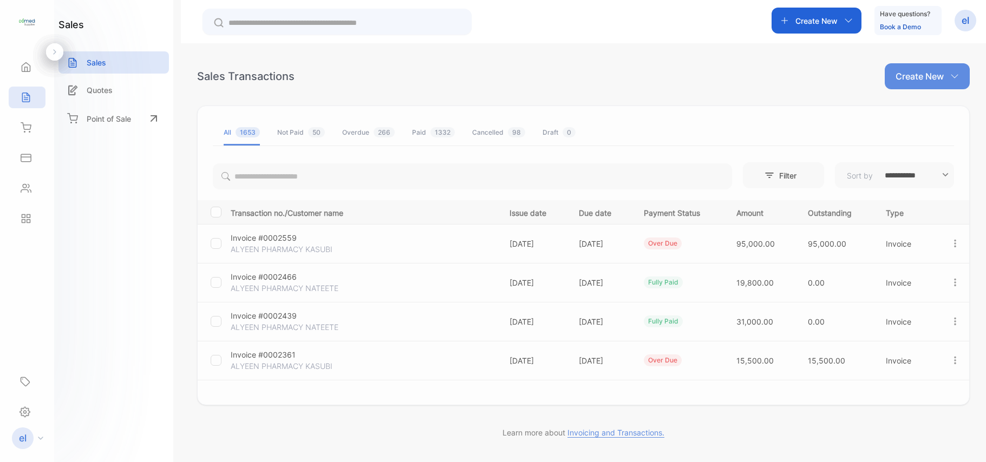  What do you see at coordinates (835, 212) in the screenshot?
I see `p: Outstanding` at bounding box center [835, 212].